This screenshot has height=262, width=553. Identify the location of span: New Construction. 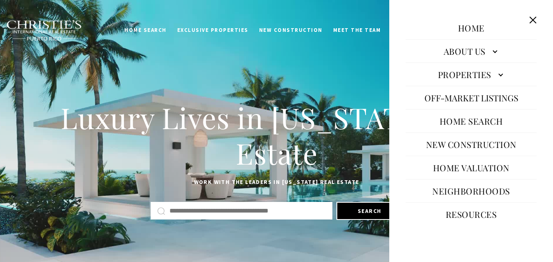
(291, 30).